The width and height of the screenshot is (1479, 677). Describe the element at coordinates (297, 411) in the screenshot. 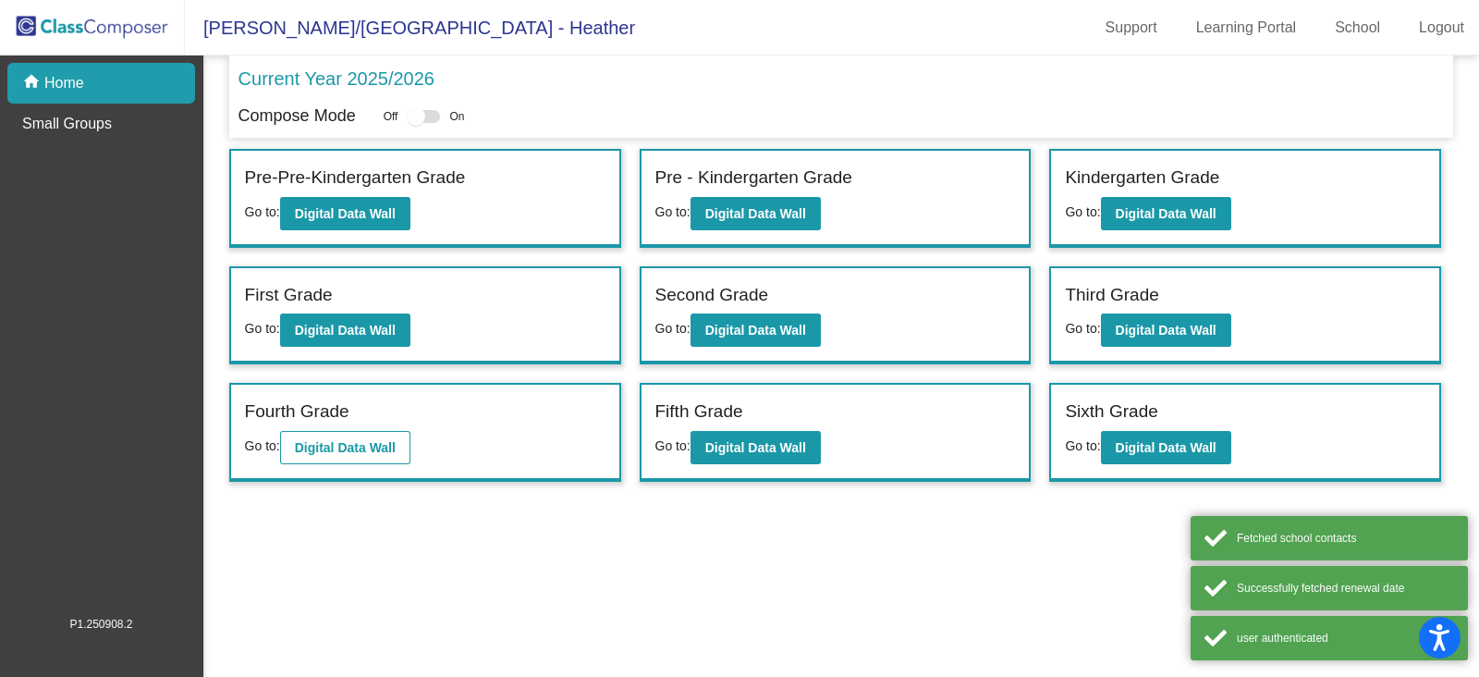

I see `label: Fourth Grade` at that location.